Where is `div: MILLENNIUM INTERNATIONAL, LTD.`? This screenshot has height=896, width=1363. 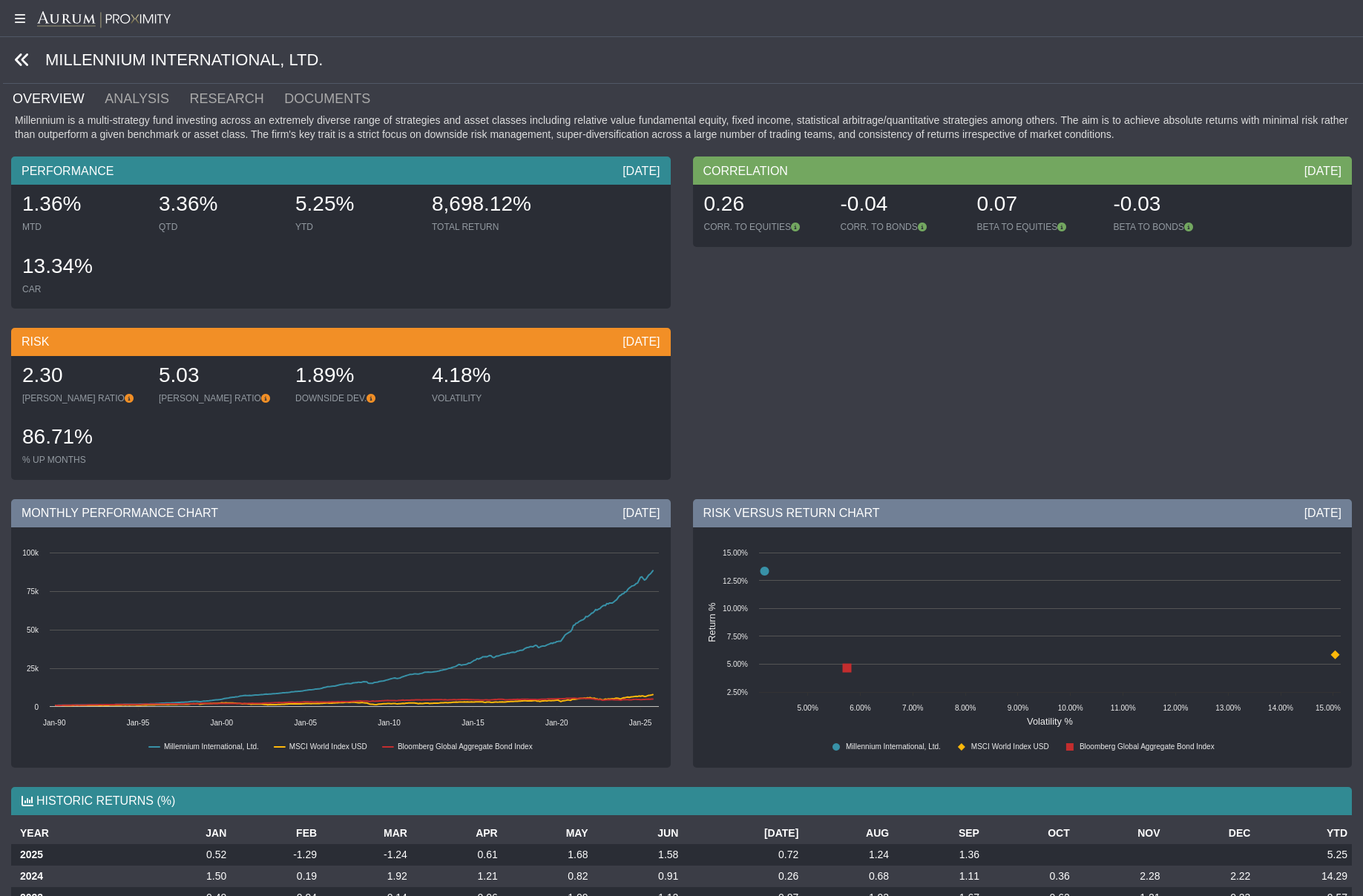
div: MILLENNIUM INTERNATIONAL, LTD. is located at coordinates (683, 61).